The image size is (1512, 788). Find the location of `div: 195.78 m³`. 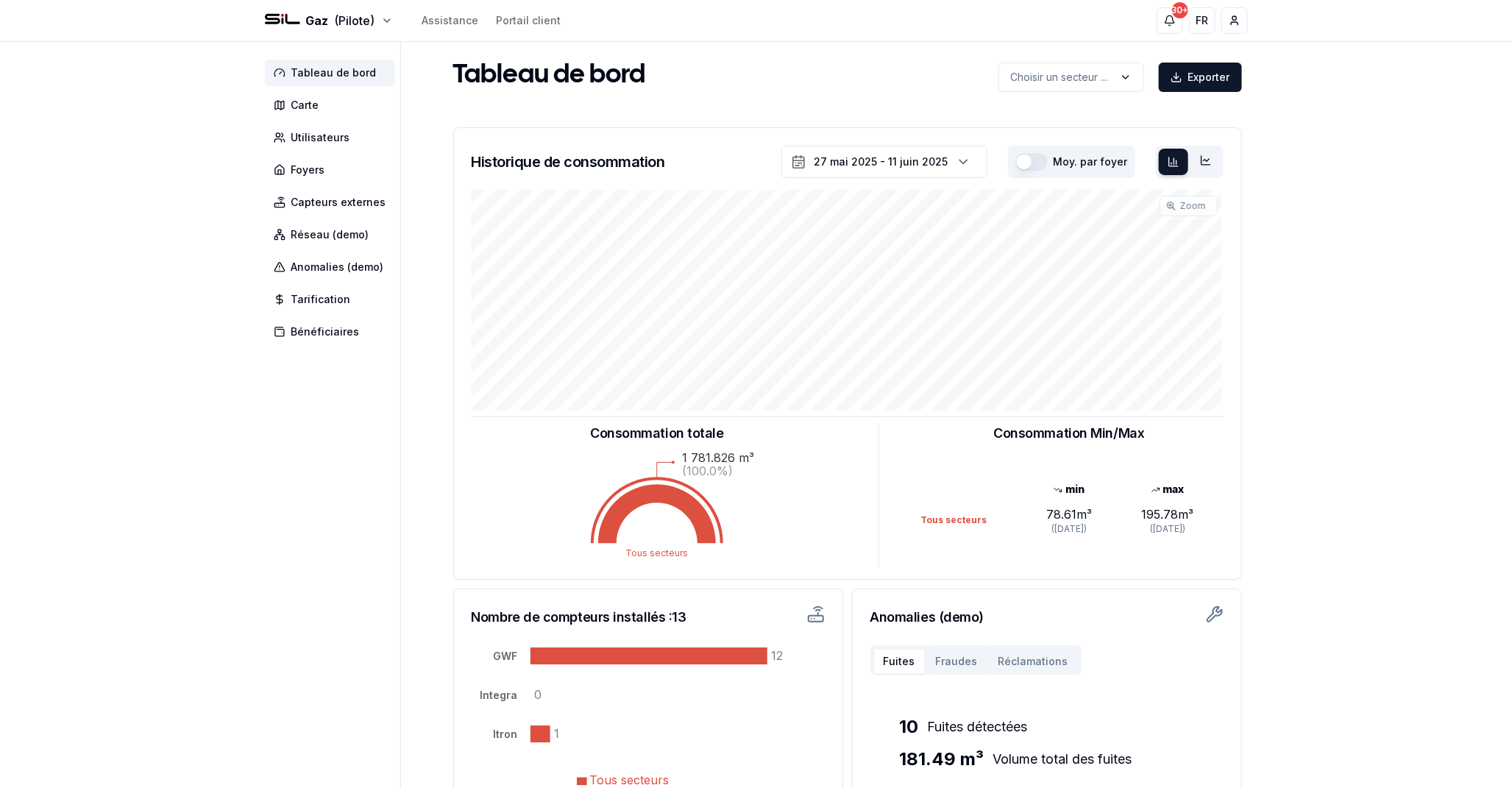

div: 195.78 m³ is located at coordinates (1168, 515).